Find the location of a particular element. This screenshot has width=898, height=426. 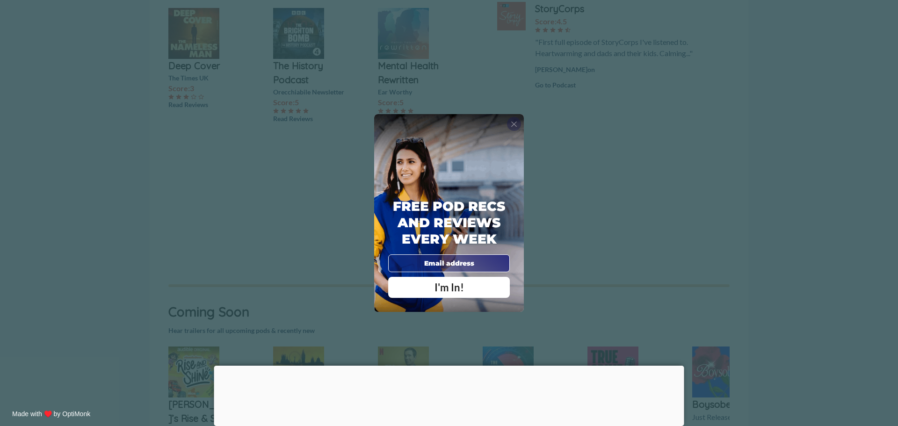

span: X is located at coordinates (514, 124).